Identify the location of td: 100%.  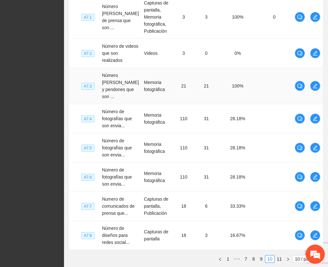
(238, 86).